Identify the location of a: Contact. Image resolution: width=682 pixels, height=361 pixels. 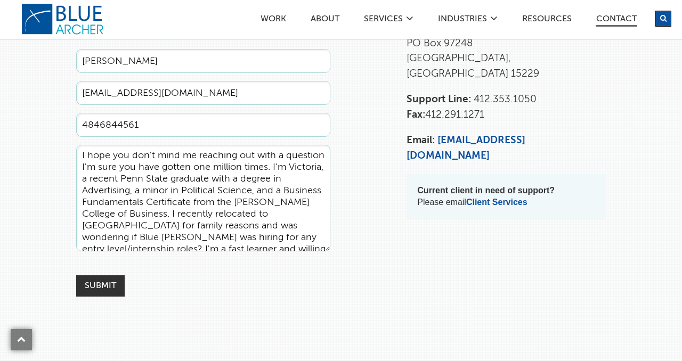
(616, 21).